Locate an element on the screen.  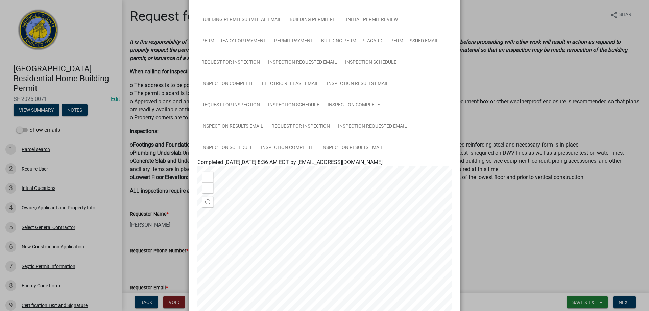
div: Find my location is located at coordinates (208, 202).